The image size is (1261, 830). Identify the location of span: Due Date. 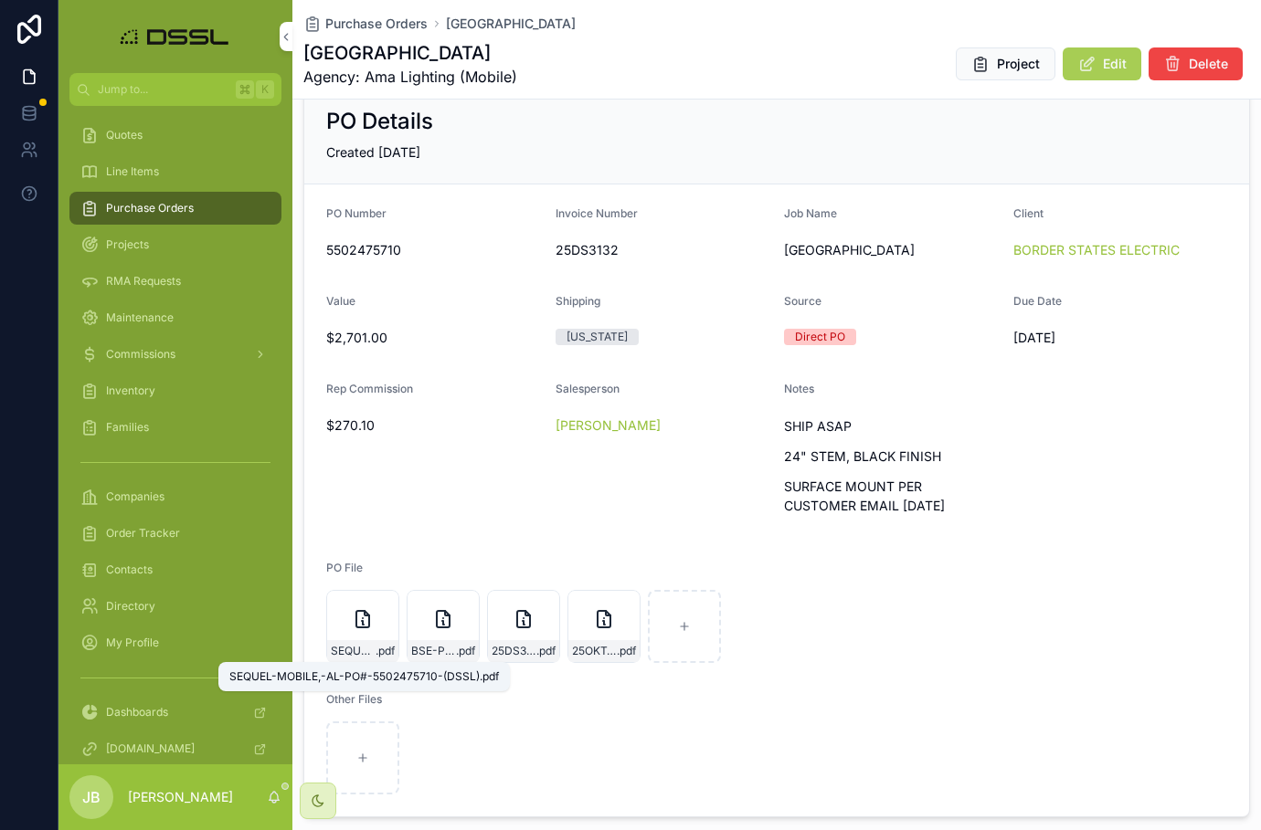
(1037, 301).